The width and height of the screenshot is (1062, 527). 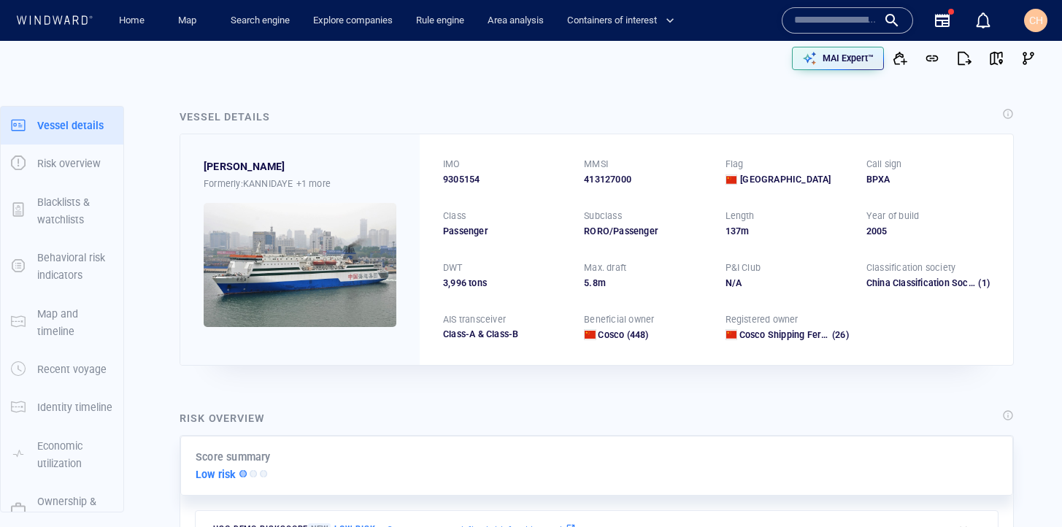 I want to click on button: Add to vessel list, so click(x=900, y=58).